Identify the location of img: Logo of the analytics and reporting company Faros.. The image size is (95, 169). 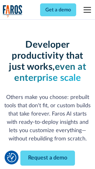
(13, 11).